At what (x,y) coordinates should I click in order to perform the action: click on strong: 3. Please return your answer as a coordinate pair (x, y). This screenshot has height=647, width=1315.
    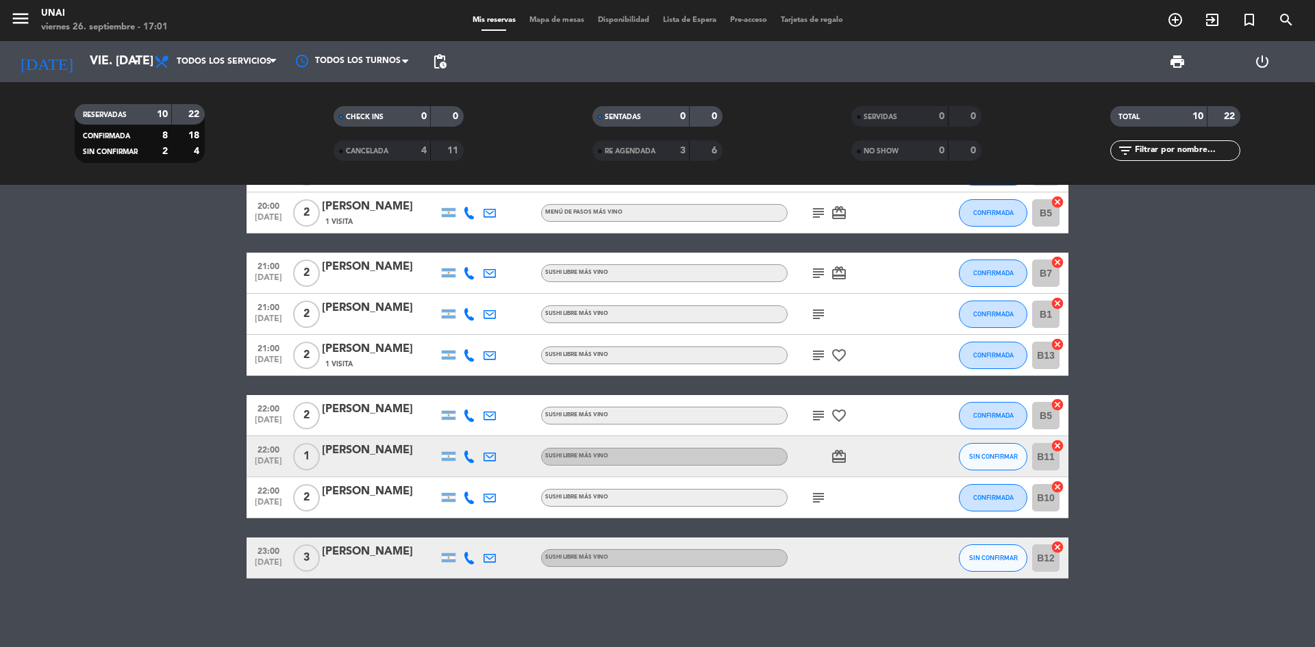
    Looking at the image, I should click on (683, 151).